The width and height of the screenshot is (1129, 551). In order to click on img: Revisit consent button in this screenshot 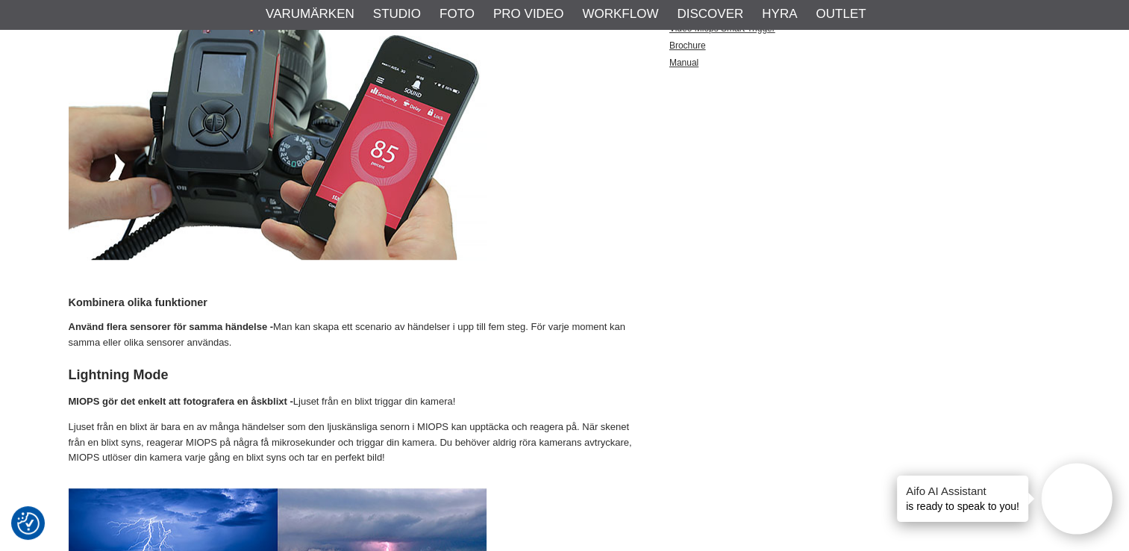, I will do `click(28, 523)`.